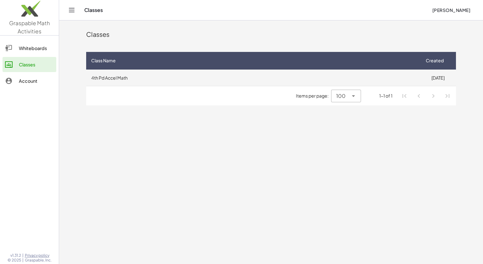 The height and width of the screenshot is (264, 483). I want to click on span: 100, so click(341, 96).